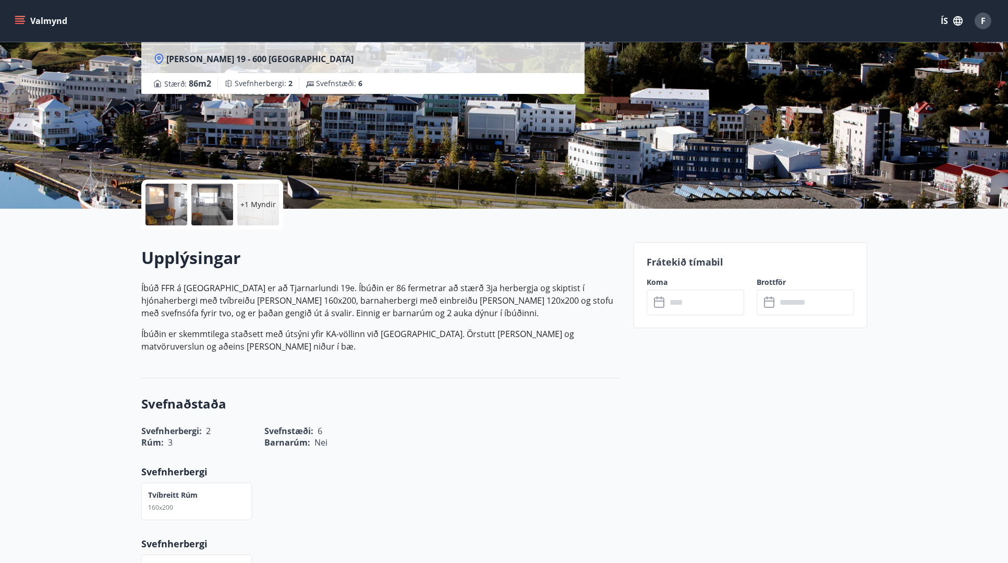  Describe the element at coordinates (287, 442) in the screenshot. I see `span: Barnarúm :` at that location.